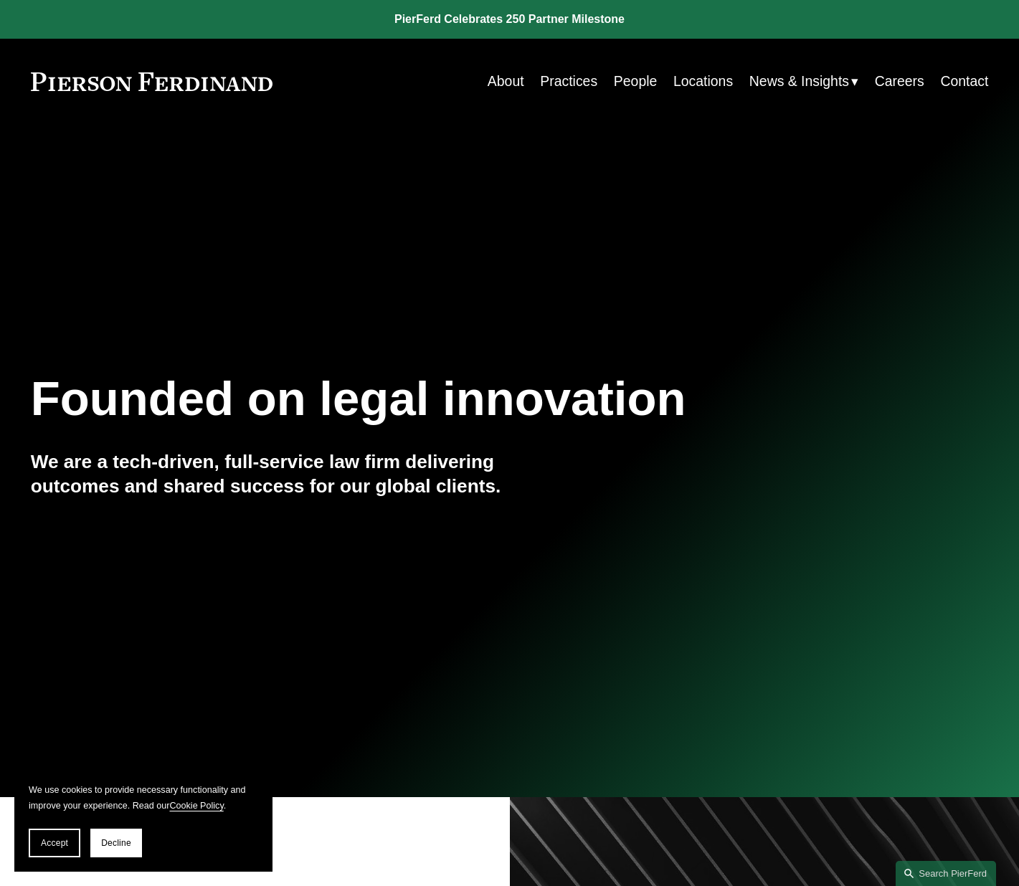 The image size is (1019, 886). What do you see at coordinates (899, 81) in the screenshot?
I see `a: Careers` at bounding box center [899, 81].